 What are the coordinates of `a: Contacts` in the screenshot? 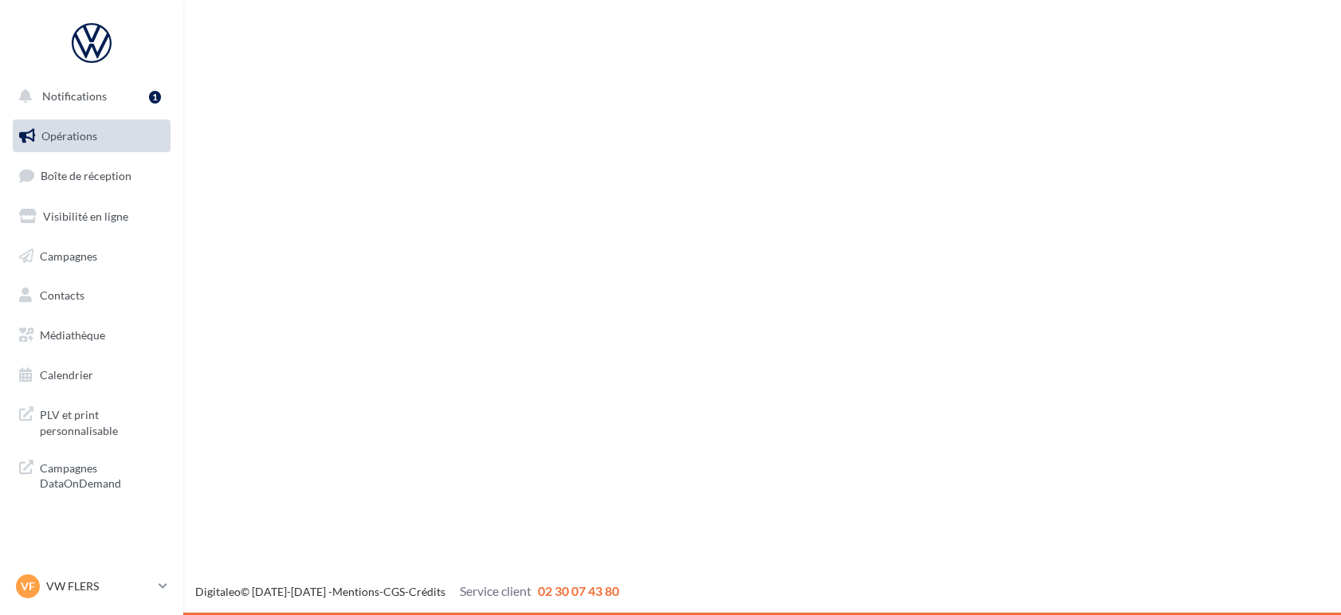 It's located at (92, 296).